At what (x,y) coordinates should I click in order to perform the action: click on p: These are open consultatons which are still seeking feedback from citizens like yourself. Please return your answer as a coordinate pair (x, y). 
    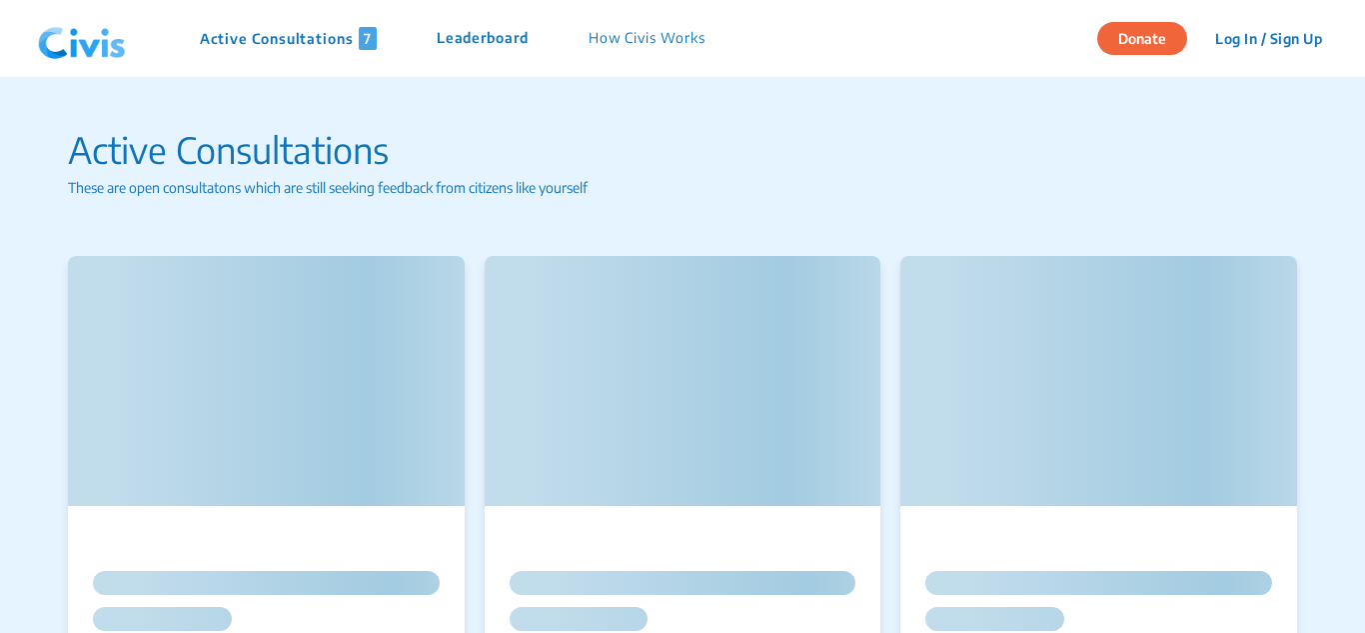
    Looking at the image, I should click on (682, 187).